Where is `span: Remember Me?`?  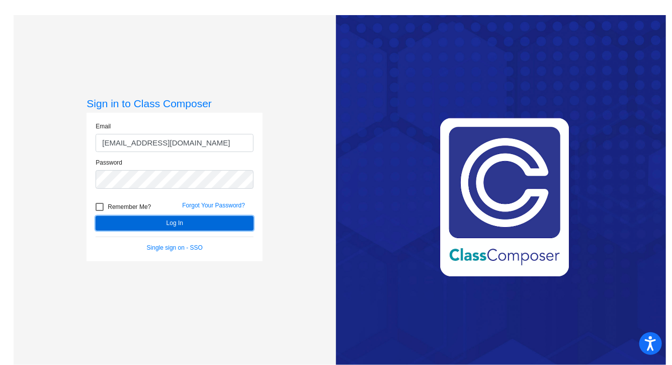 span: Remember Me? is located at coordinates (129, 207).